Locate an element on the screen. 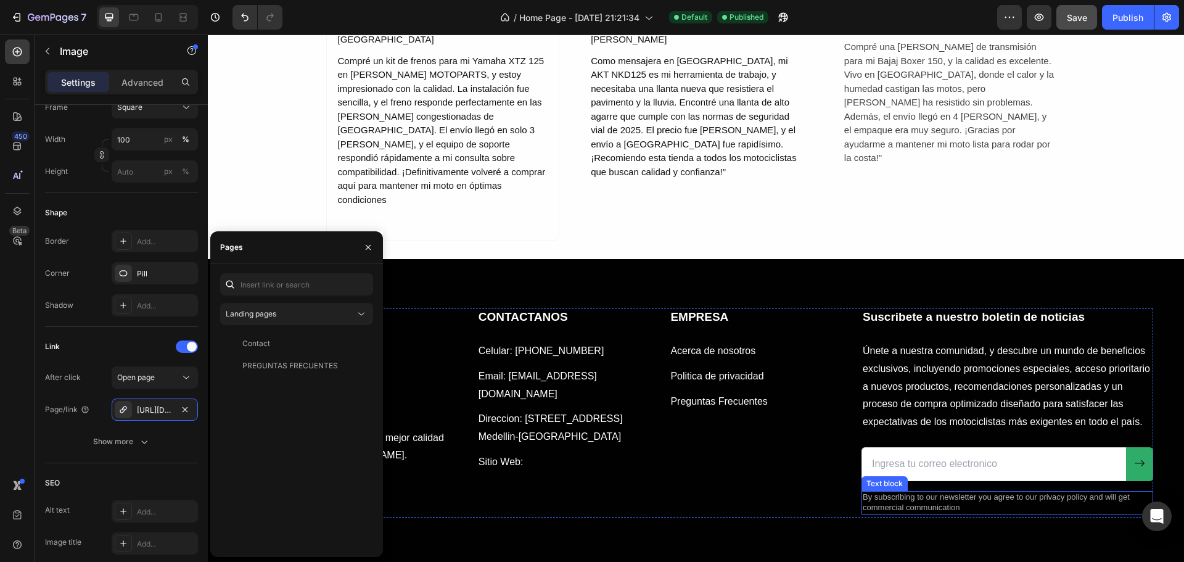  input: Ingresa tu correo electronico is located at coordinates (785, 429).